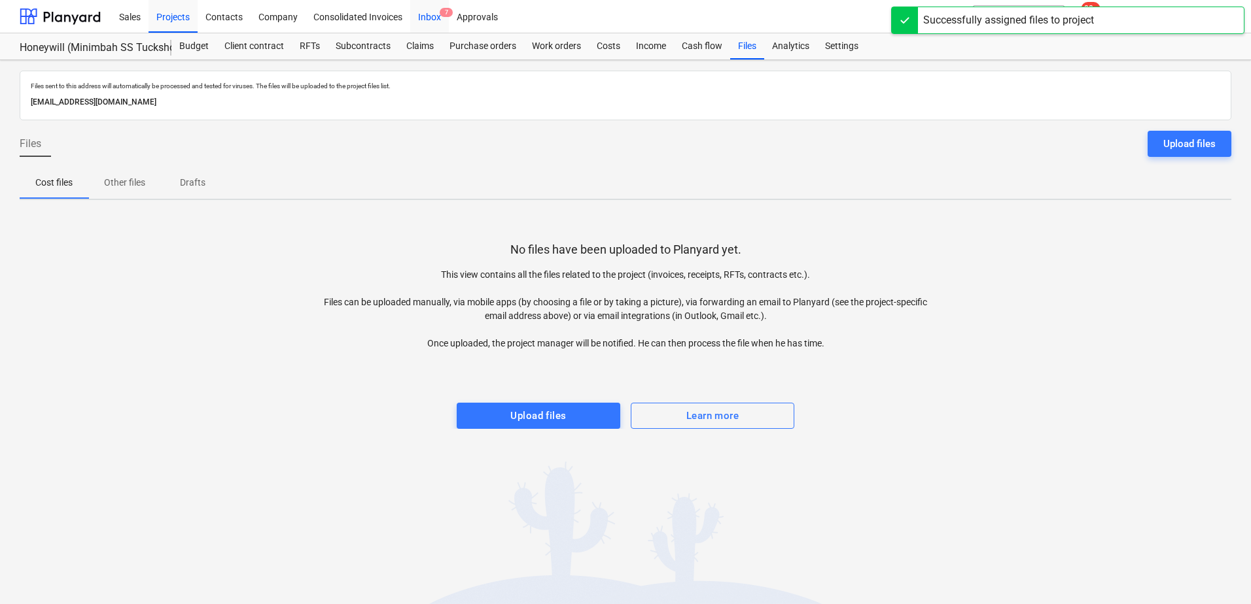  Describe the element at coordinates (712, 416) in the screenshot. I see `button: Learn more` at that location.